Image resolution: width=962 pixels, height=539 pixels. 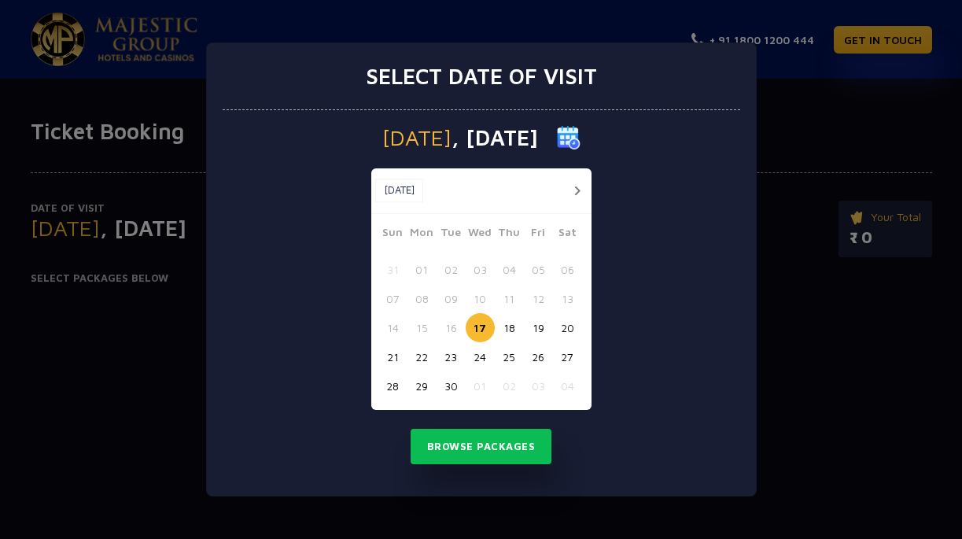 What do you see at coordinates (481, 76) in the screenshot?
I see `h3: Select date of visit` at bounding box center [481, 76].